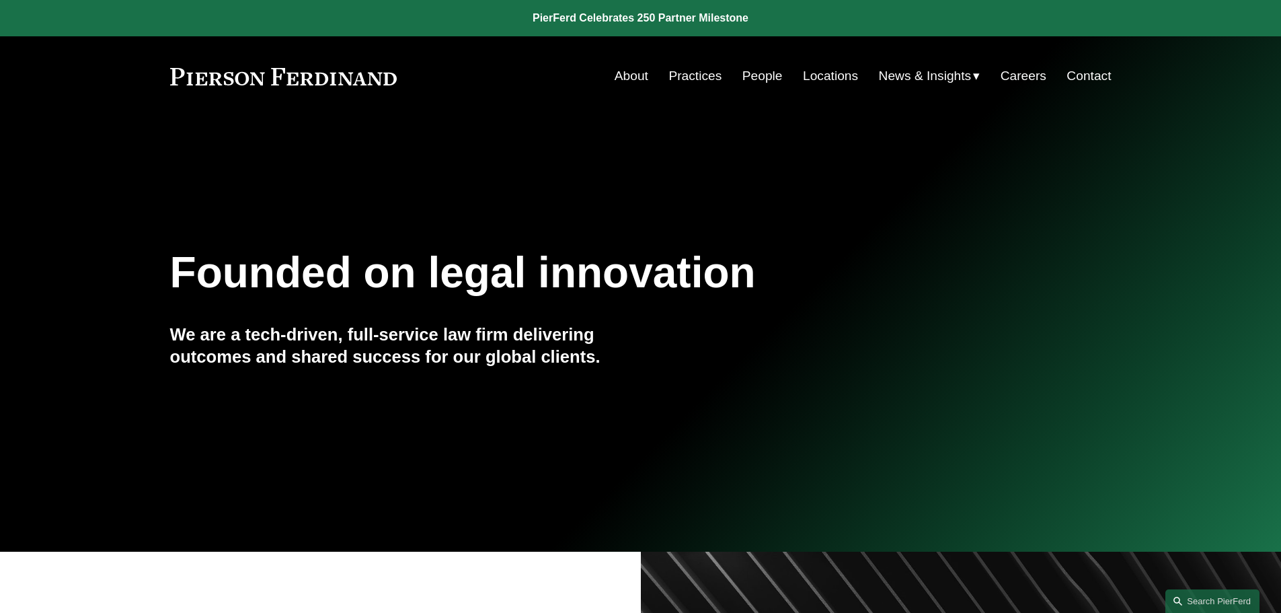  What do you see at coordinates (405, 345) in the screenshot?
I see `h4: We are a tech-driven, full-service law firm delivering outcomes and shared success for our global...` at bounding box center [405, 345].